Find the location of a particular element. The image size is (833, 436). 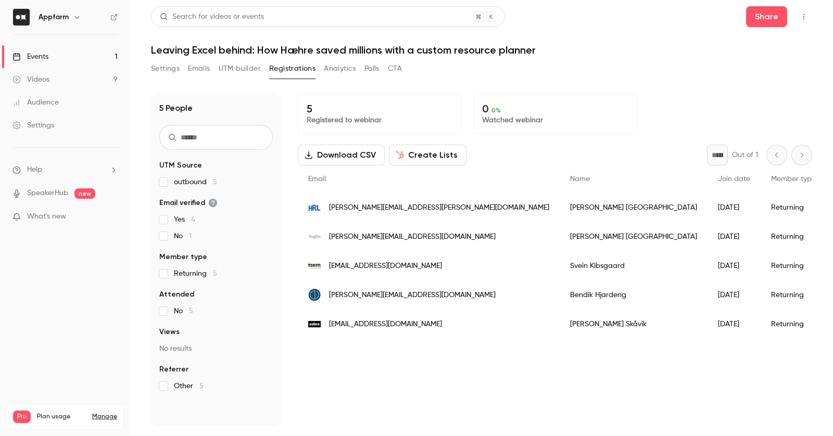

span: Email is located at coordinates (317, 179).